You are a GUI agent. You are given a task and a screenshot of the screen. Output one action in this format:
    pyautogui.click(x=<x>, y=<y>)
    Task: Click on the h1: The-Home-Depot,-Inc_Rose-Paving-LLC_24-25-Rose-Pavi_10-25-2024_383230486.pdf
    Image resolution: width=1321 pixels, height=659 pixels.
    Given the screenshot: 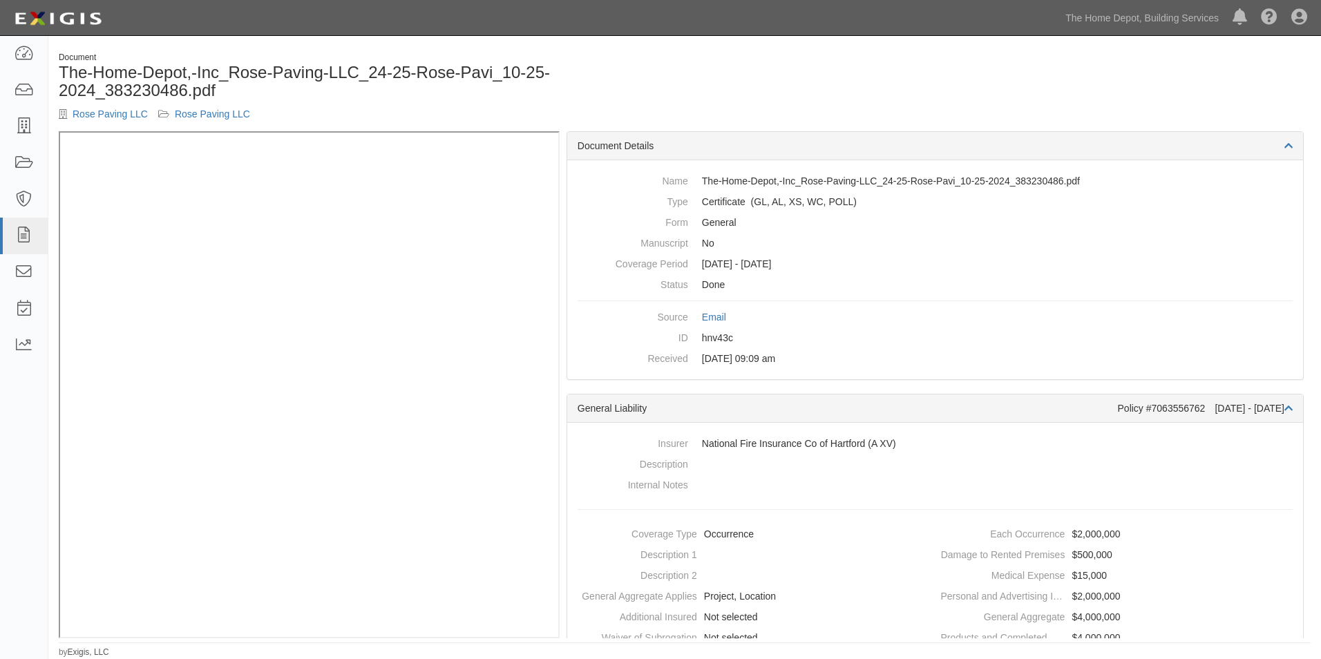 What is the action you would take?
    pyautogui.click(x=366, y=82)
    